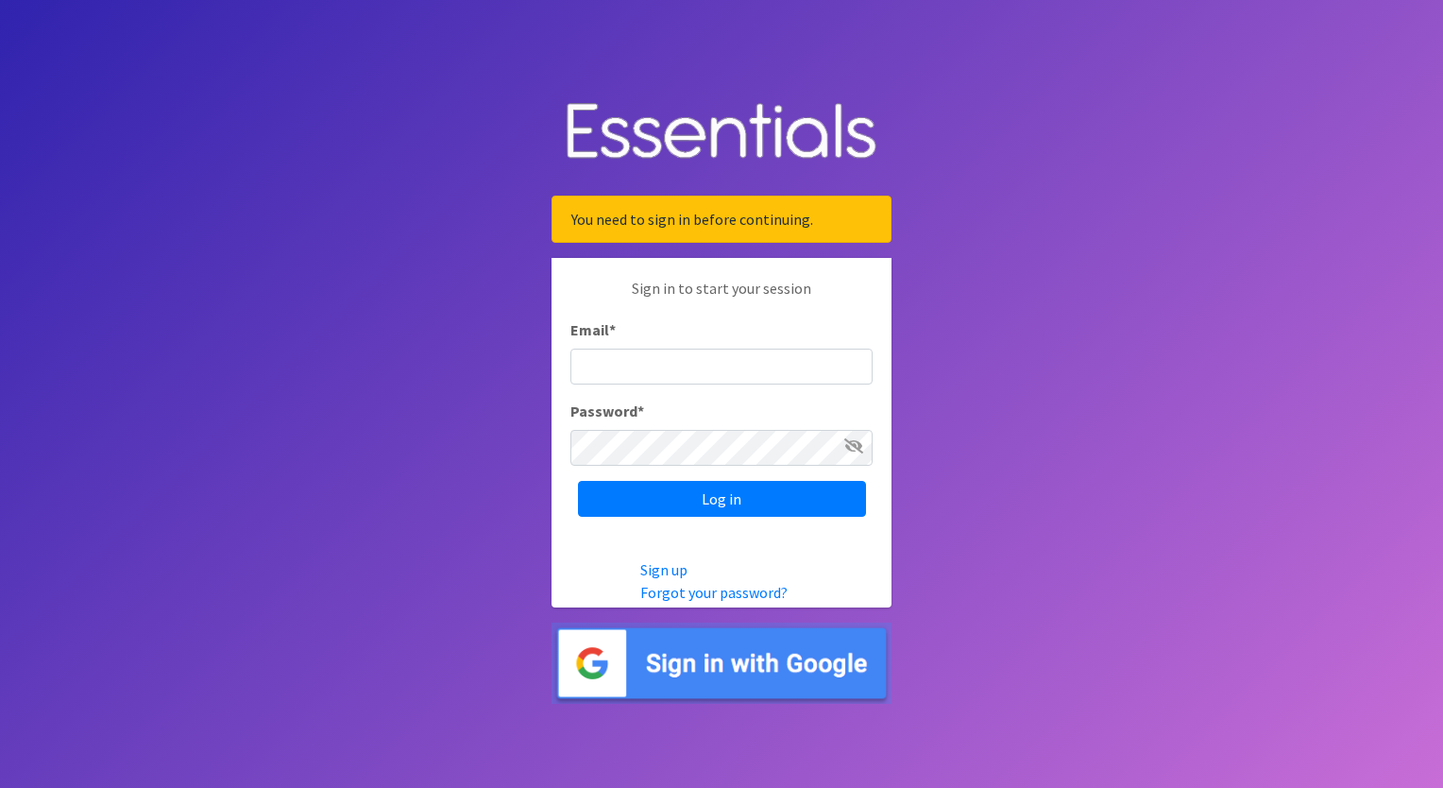 This screenshot has height=788, width=1443. I want to click on img: Human Essentials, so click(722, 132).